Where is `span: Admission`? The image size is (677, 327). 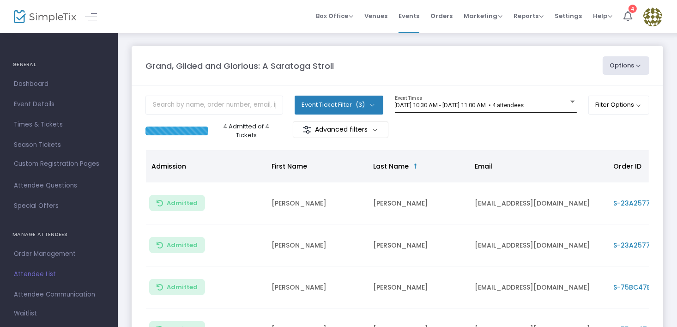
span: Admission is located at coordinates (168, 166).